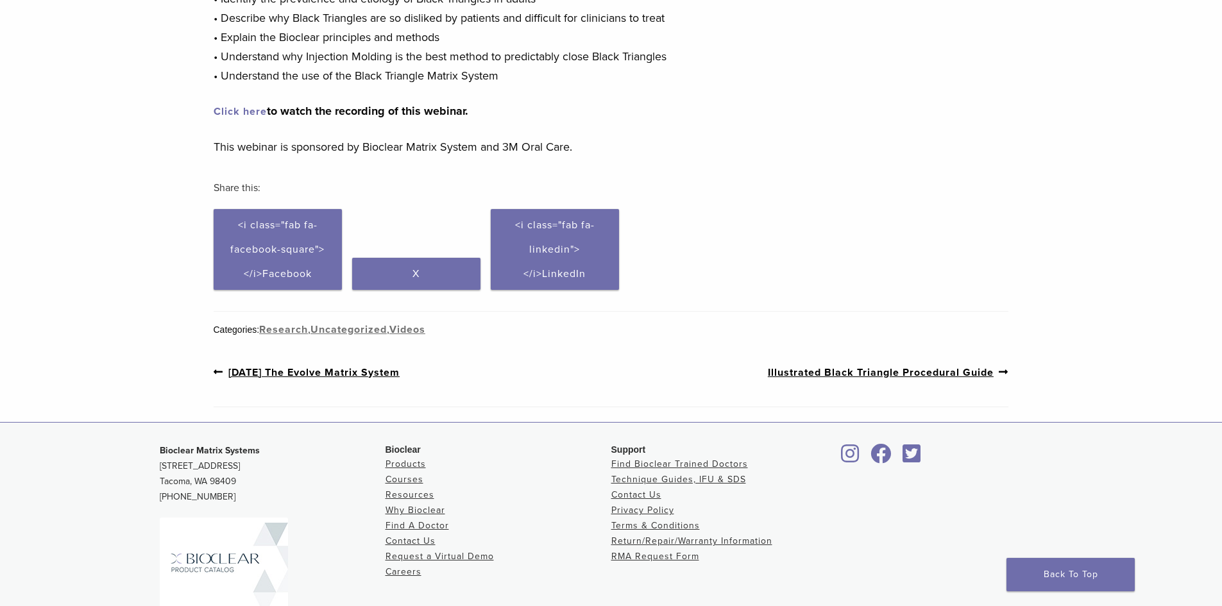  Describe the element at coordinates (416, 274) in the screenshot. I see `a: X` at that location.